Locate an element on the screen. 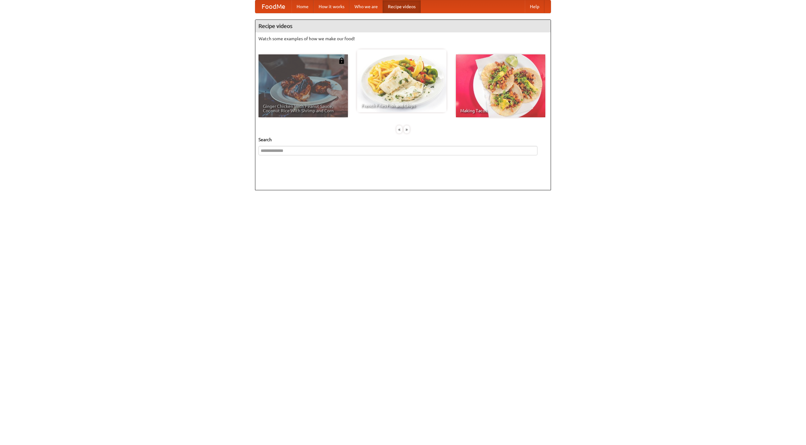 The height and width of the screenshot is (445, 806). span: French Fries Fish and Chips is located at coordinates (401, 106).